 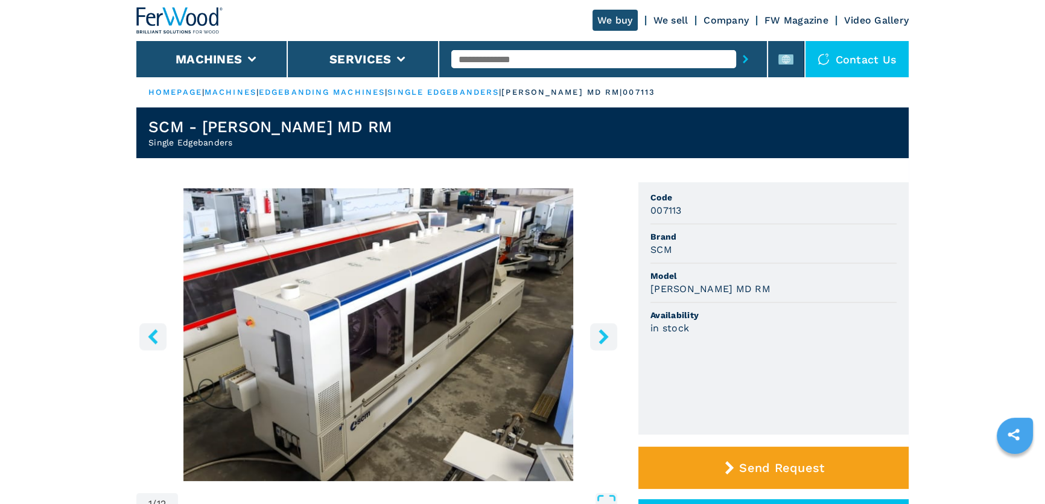 I want to click on span: Send Request, so click(x=781, y=467).